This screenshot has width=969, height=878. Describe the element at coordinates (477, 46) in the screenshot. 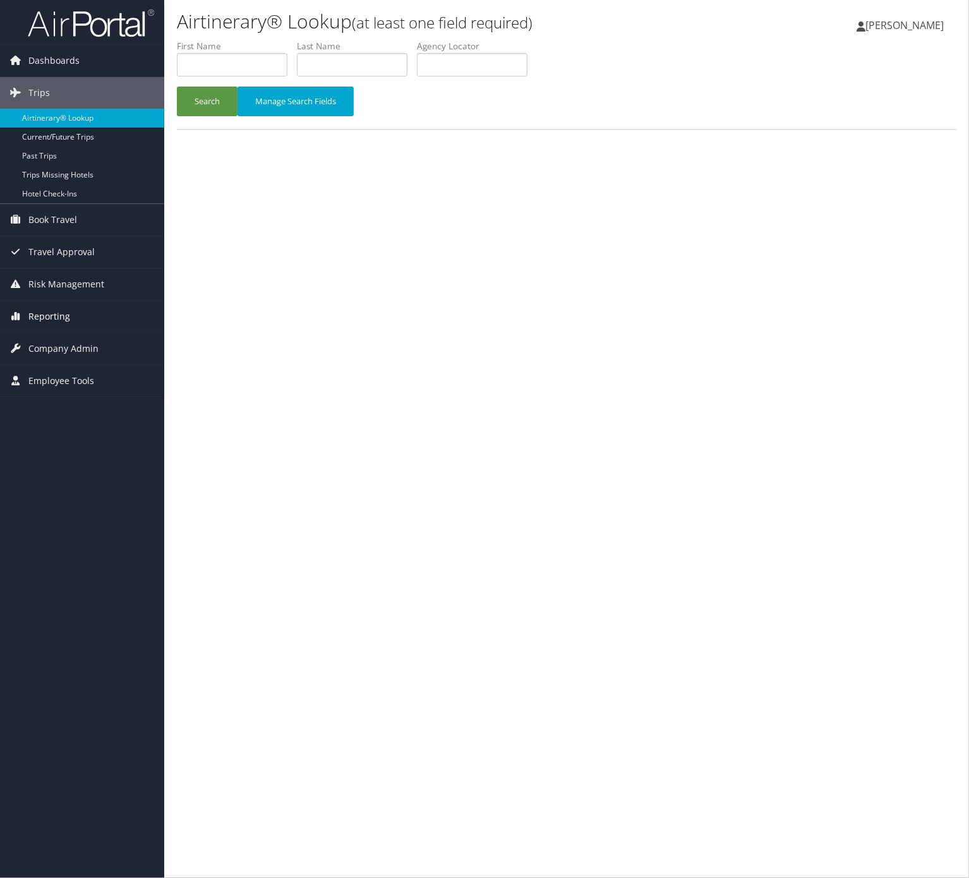

I see `label: Agency Locator` at that location.